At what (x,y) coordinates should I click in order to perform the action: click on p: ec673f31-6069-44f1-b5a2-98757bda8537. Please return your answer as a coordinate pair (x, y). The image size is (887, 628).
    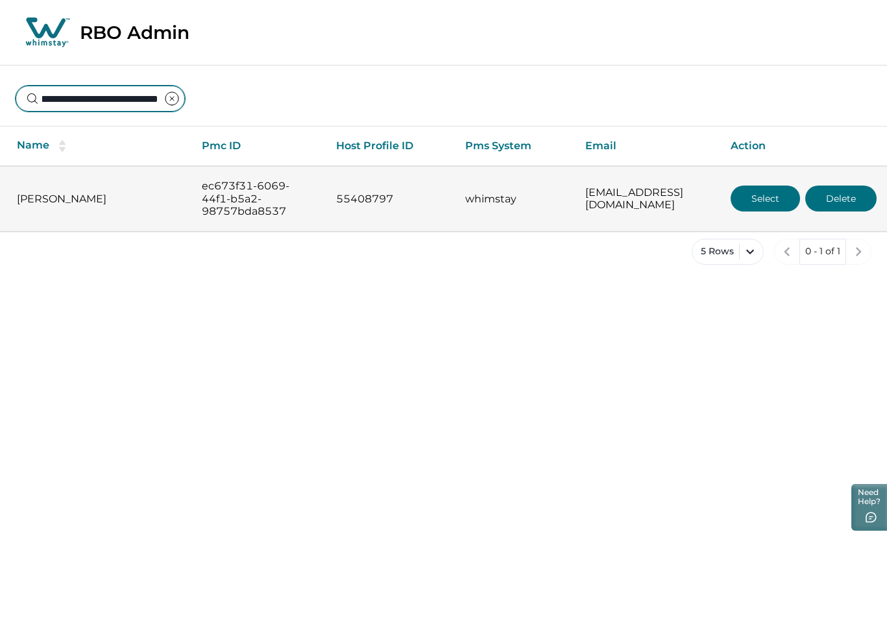
    Looking at the image, I should click on (258, 198).